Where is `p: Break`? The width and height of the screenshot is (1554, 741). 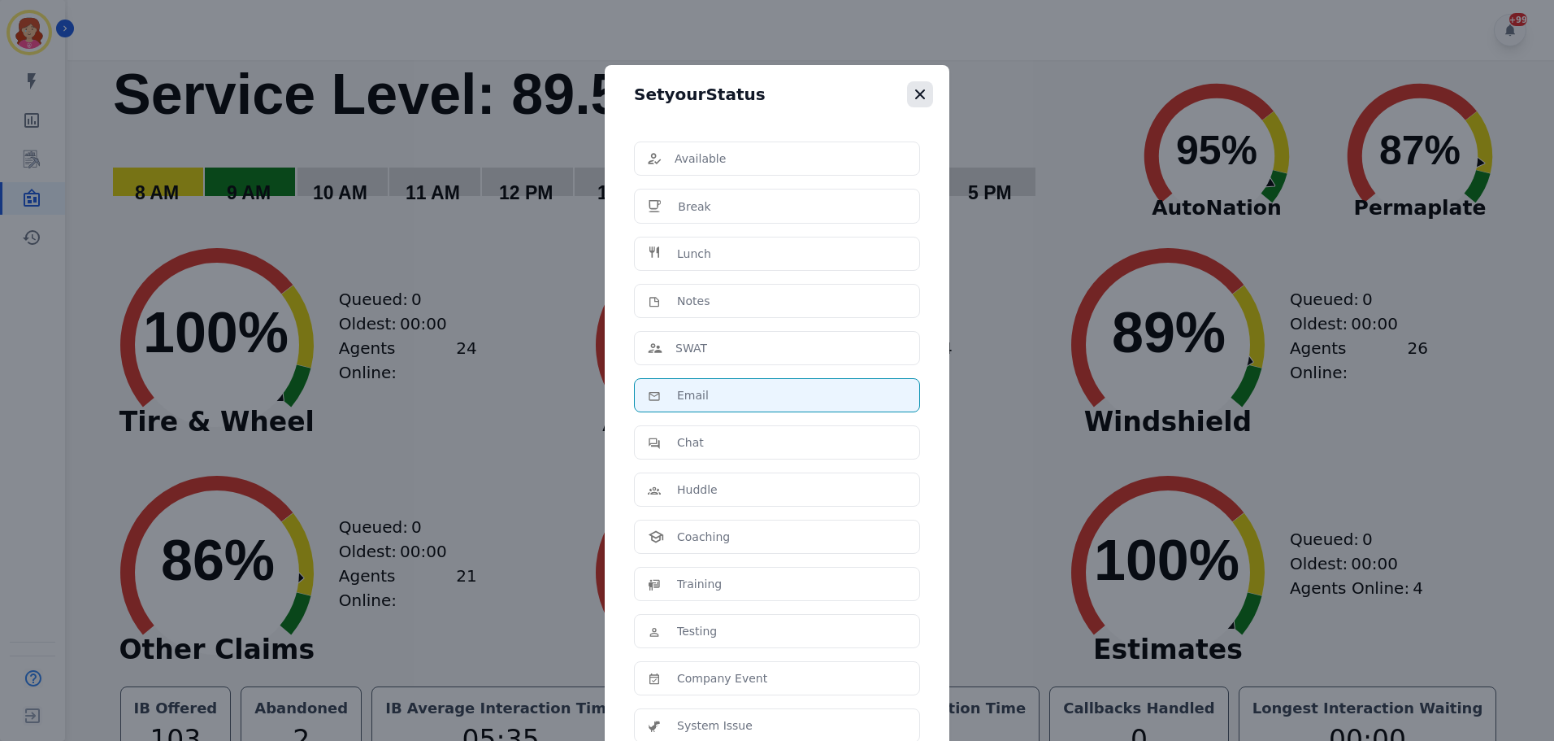 p: Break is located at coordinates (694, 206).